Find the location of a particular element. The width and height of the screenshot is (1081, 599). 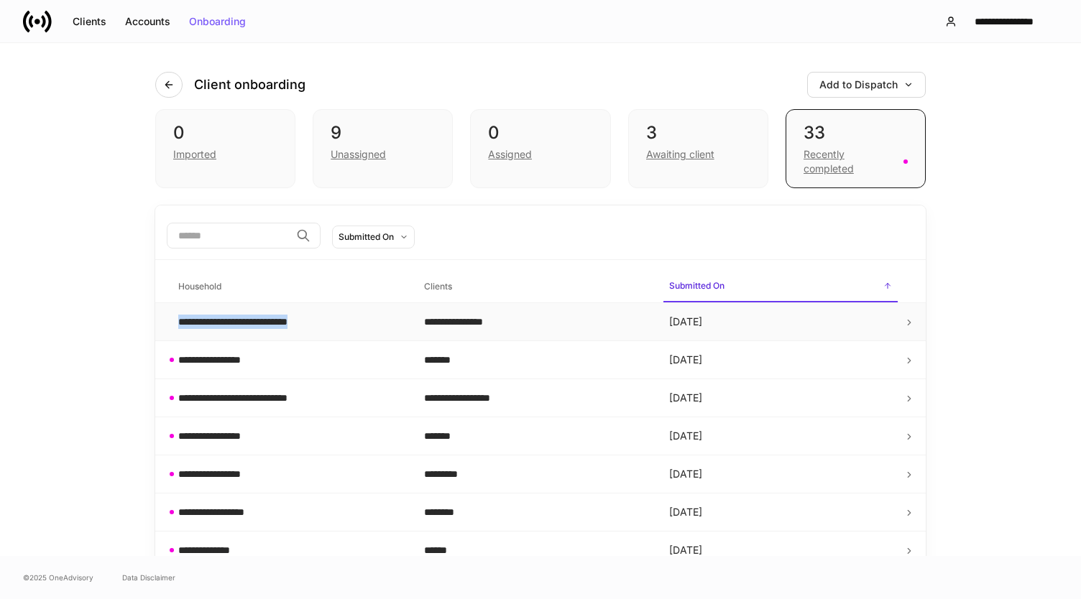

div: 9 is located at coordinates (382, 133).